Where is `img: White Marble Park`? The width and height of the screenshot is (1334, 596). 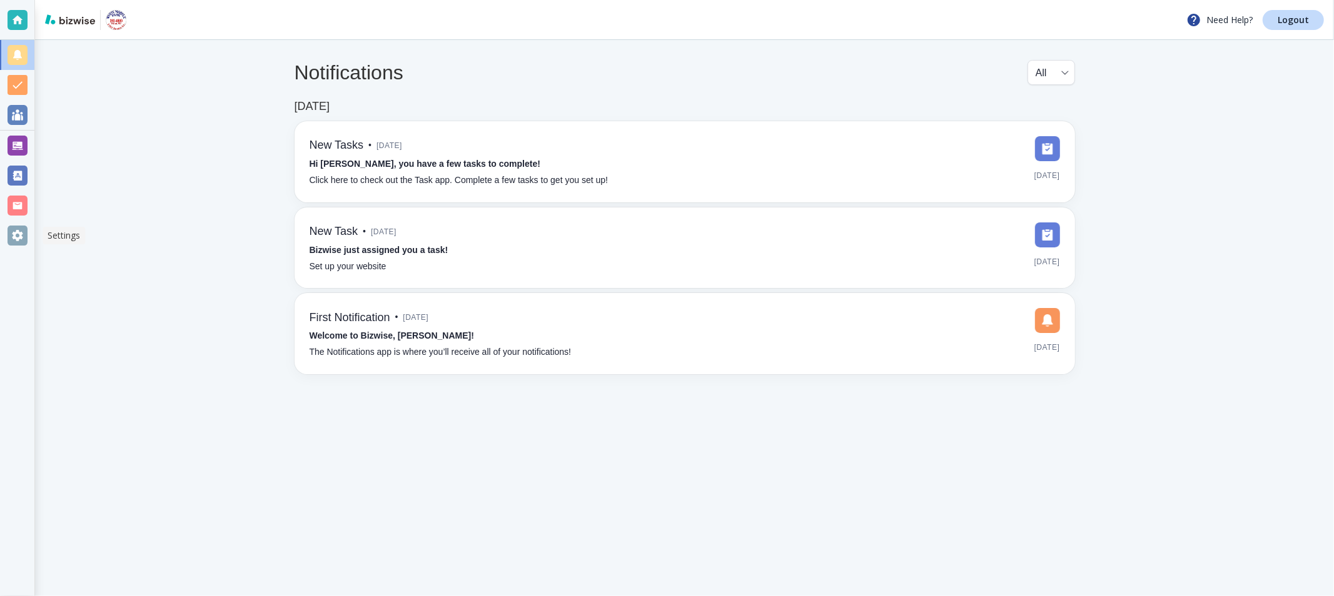
img: White Marble Park is located at coordinates (116, 20).